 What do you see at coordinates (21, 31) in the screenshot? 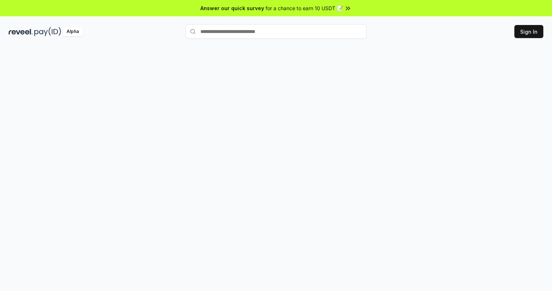
I see `img: reveel_dark` at bounding box center [21, 31].